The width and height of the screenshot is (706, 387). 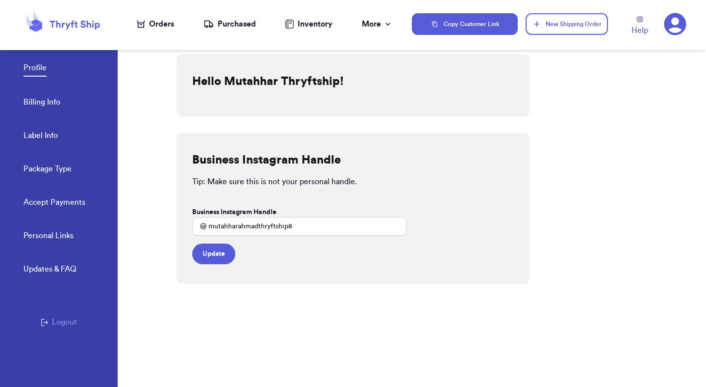 What do you see at coordinates (156, 24) in the screenshot?
I see `div: Orders` at bounding box center [156, 24].